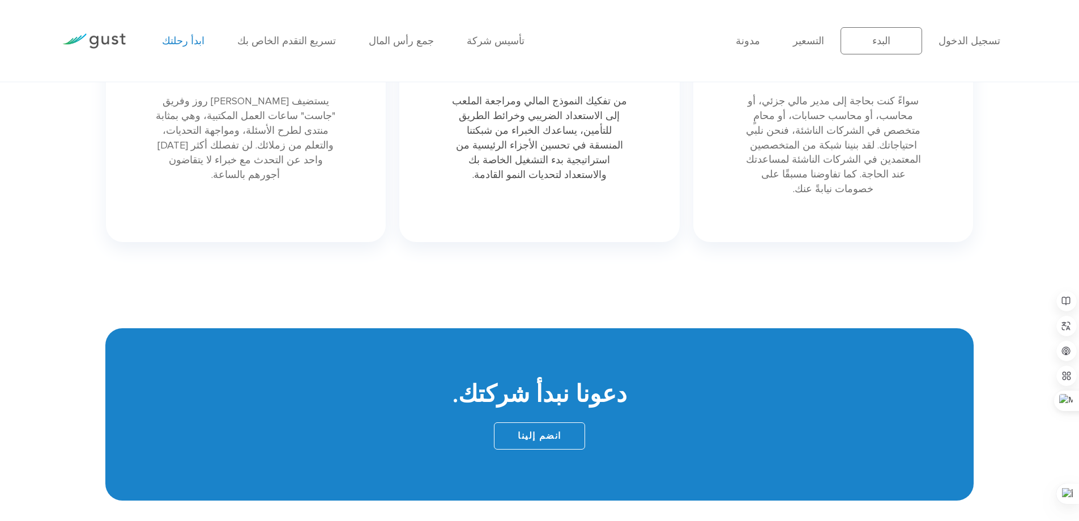  I want to click on a: جمع رأس المال, so click(401, 41).